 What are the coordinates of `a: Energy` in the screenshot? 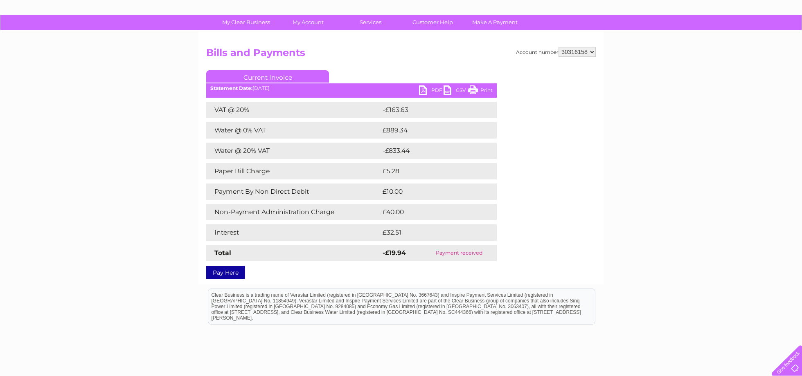 It's located at (687, 38).